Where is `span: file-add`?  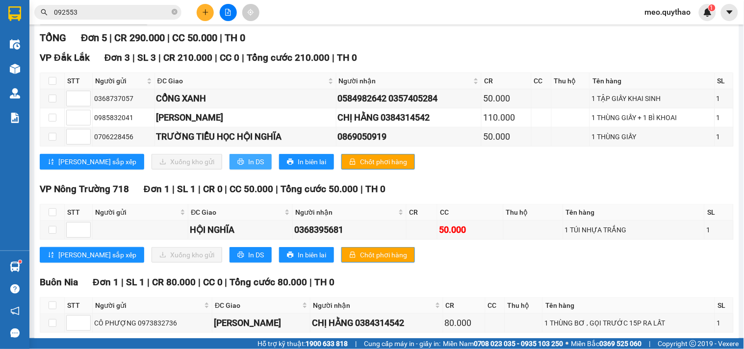 span: file-add is located at coordinates (228, 12).